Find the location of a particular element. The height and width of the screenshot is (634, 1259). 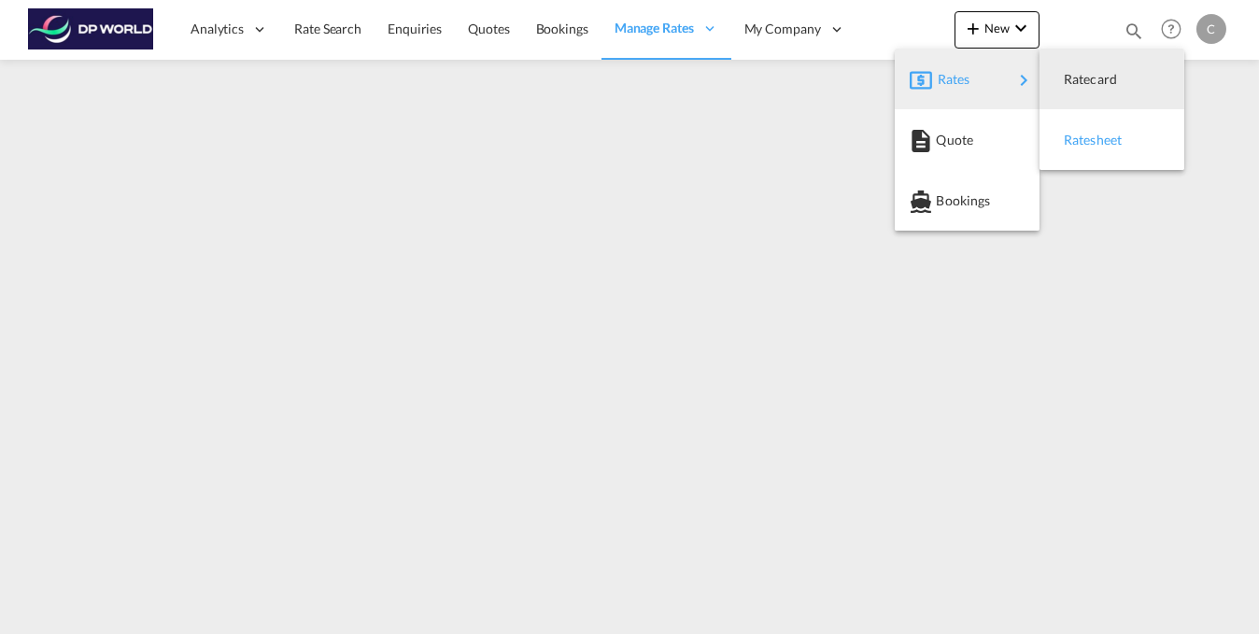

span: Ratecard is located at coordinates (1074, 79).